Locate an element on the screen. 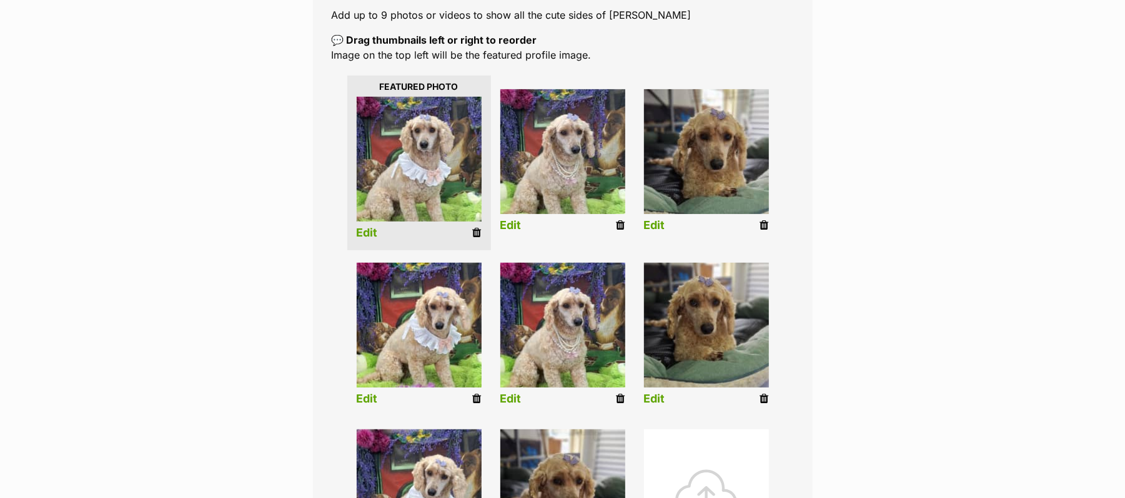 The height and width of the screenshot is (498, 1125). img: ucsb3o1a0nm9b9r6tosx.jpg is located at coordinates (419, 325).